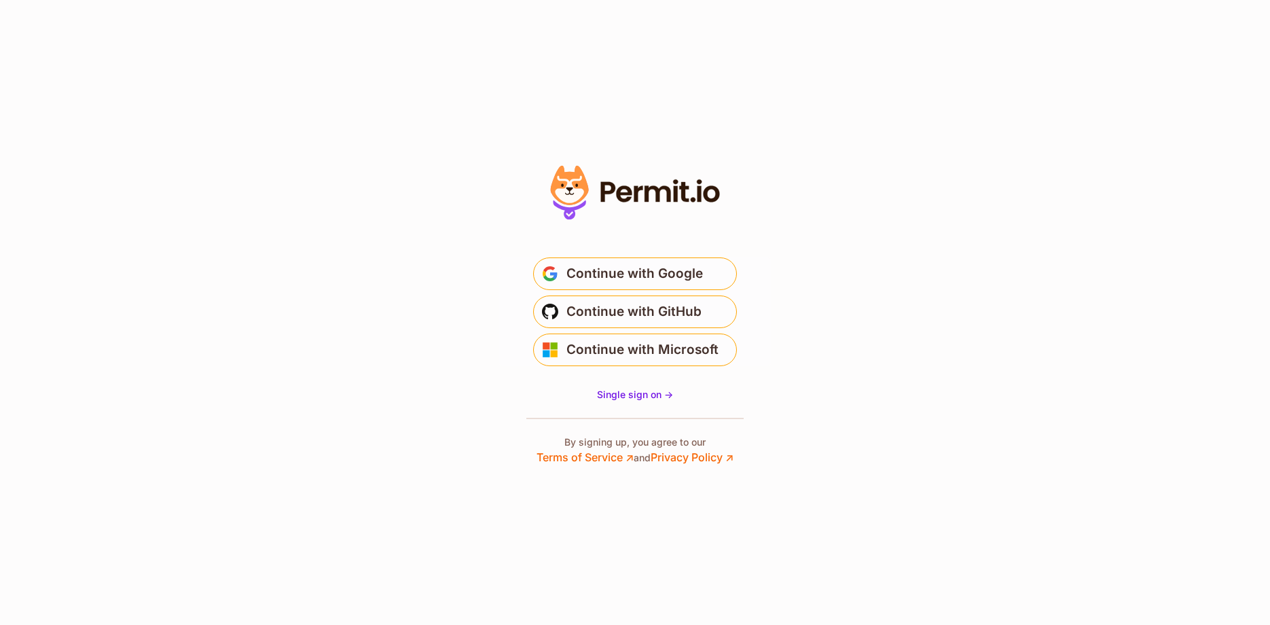  Describe the element at coordinates (635, 350) in the screenshot. I see `button: Continue with Microsoft` at that location.